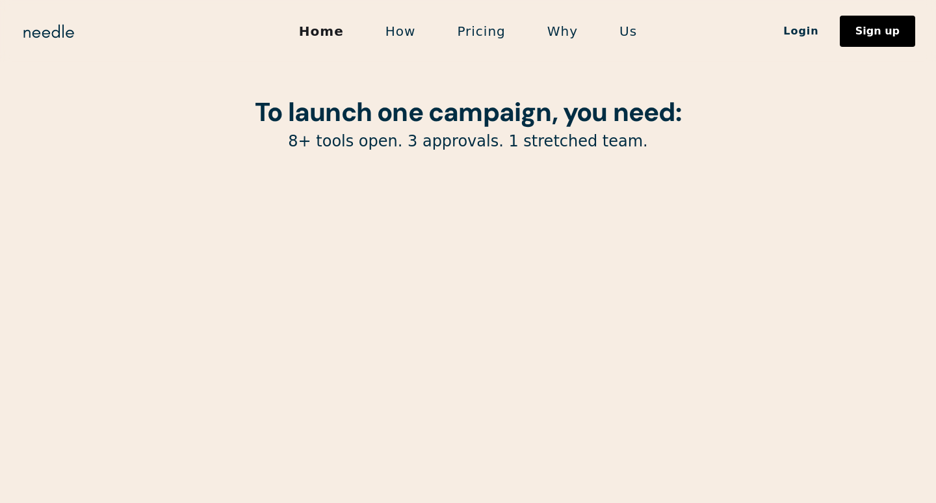 This screenshot has height=503, width=936. Describe the element at coordinates (562, 31) in the screenshot. I see `a: Why` at that location.